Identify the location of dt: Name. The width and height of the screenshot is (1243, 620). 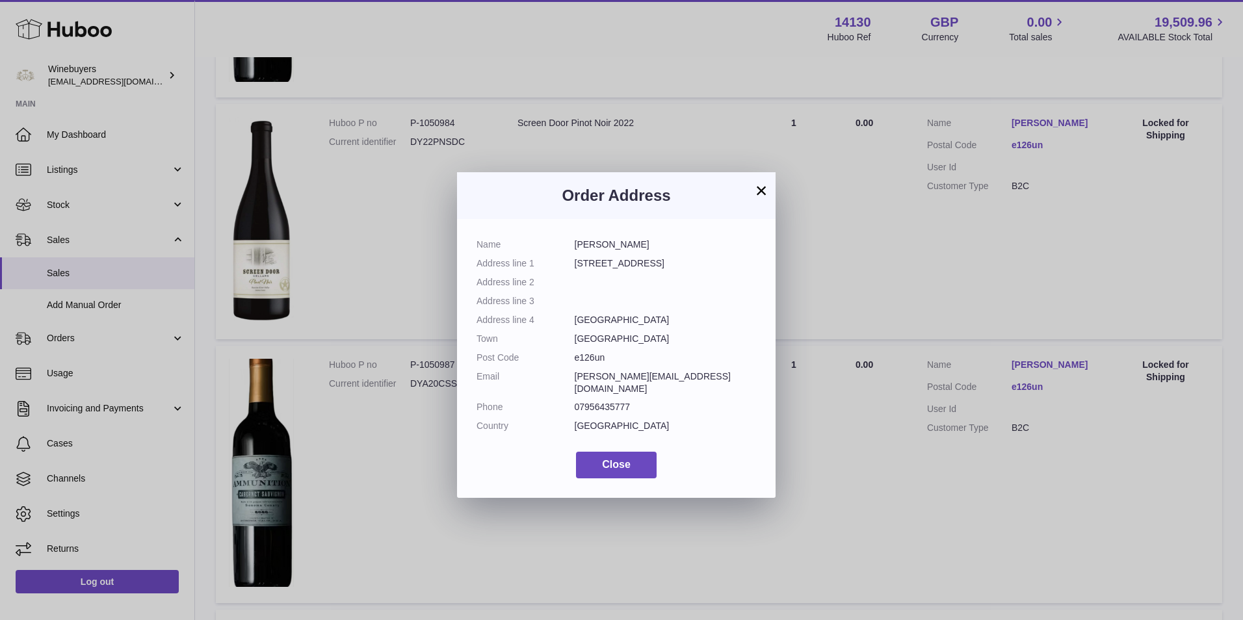
(525, 245).